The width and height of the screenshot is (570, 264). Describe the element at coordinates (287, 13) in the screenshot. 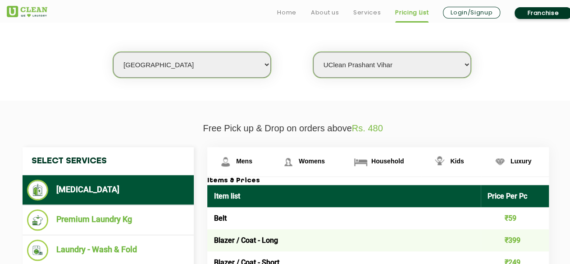

I see `a: Home` at that location.